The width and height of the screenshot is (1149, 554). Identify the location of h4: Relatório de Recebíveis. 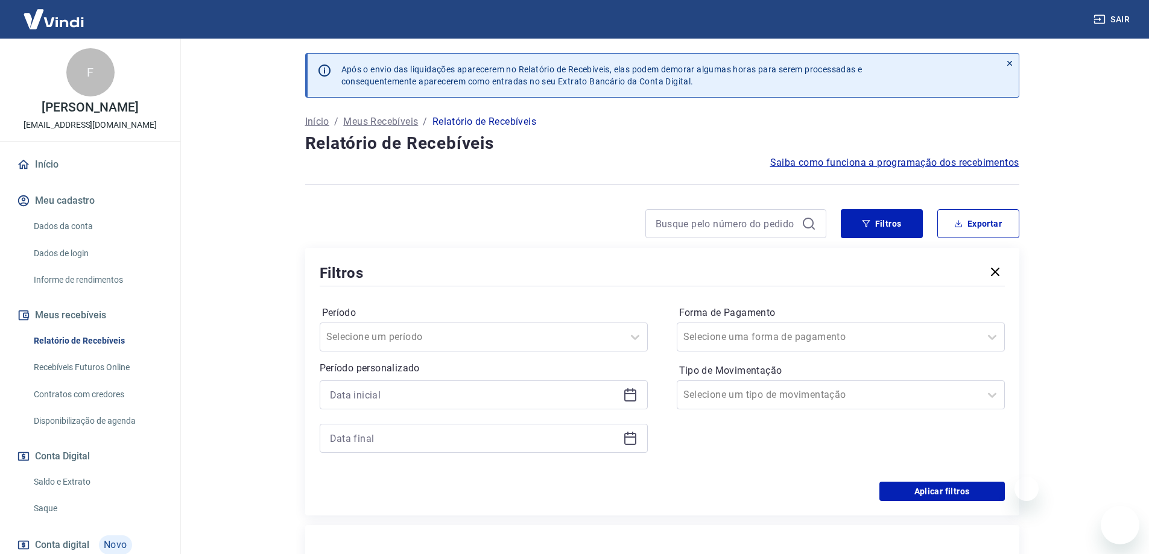
(662, 143).